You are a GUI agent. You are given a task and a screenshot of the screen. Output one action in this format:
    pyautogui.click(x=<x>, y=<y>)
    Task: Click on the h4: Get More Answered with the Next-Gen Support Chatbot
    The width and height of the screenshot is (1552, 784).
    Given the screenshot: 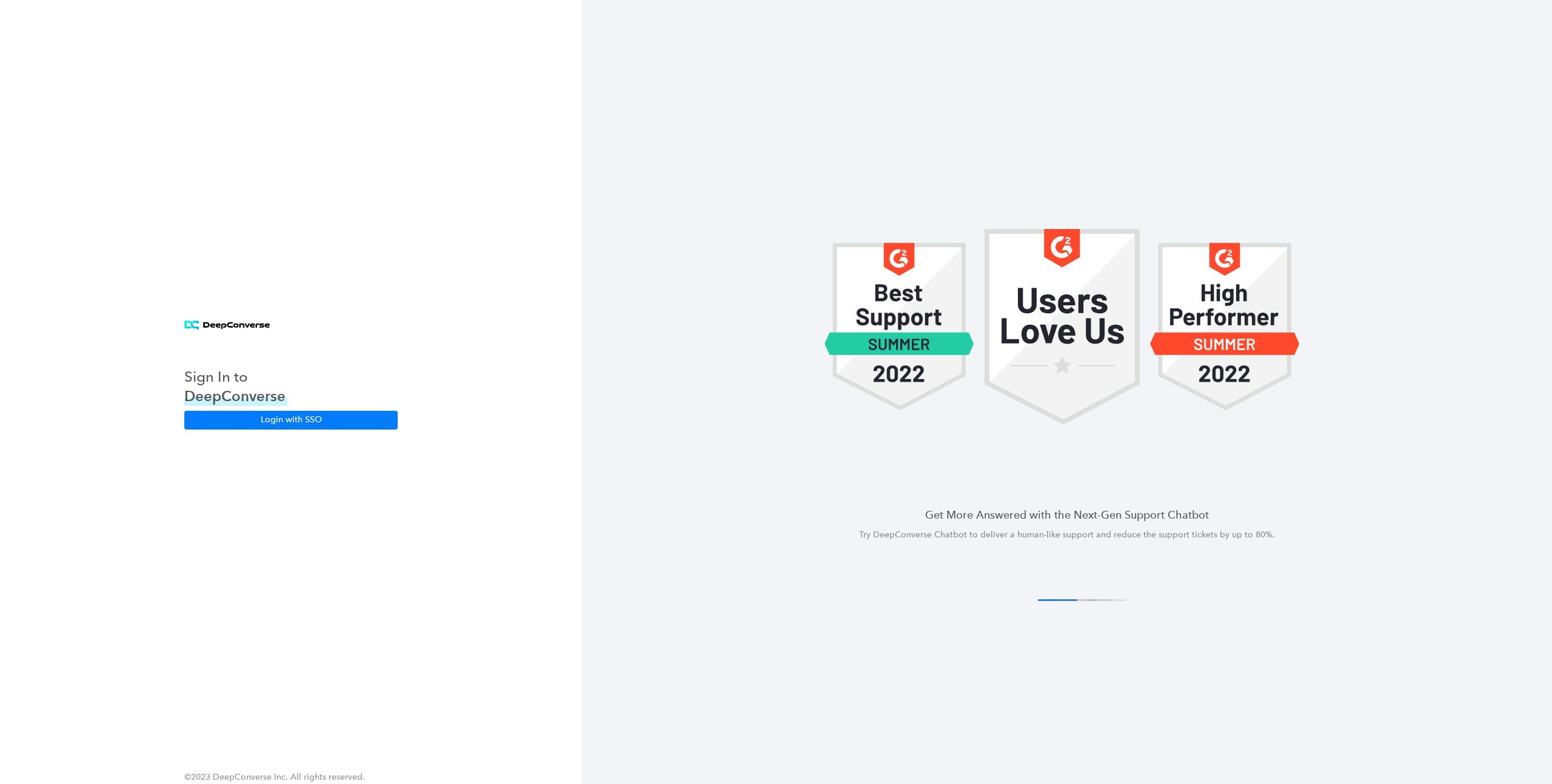 What is the action you would take?
    pyautogui.click(x=1067, y=514)
    